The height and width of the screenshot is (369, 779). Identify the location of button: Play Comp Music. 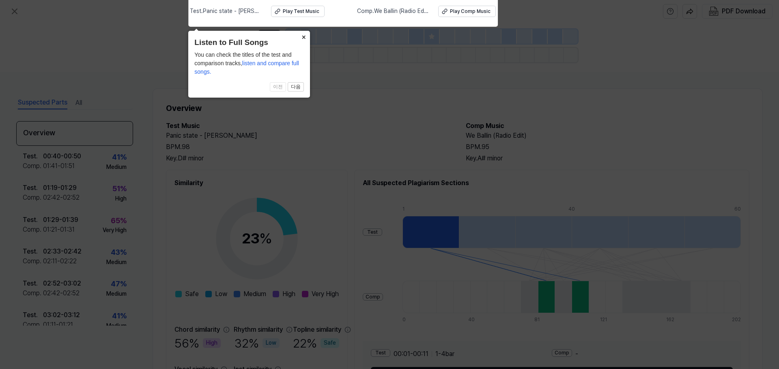
(467, 11).